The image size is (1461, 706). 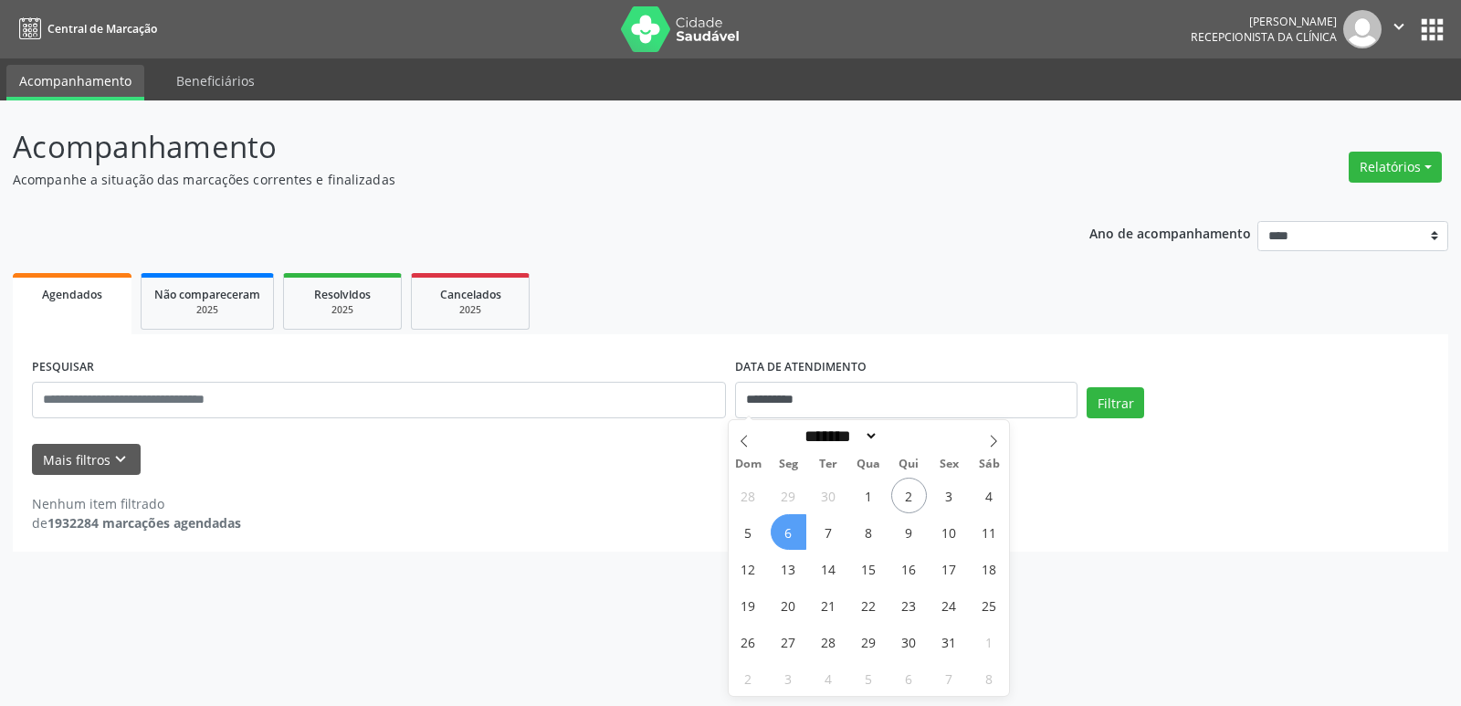 What do you see at coordinates (909, 532) in the screenshot?
I see `span: Outubro 9, 2025` at bounding box center [909, 532].